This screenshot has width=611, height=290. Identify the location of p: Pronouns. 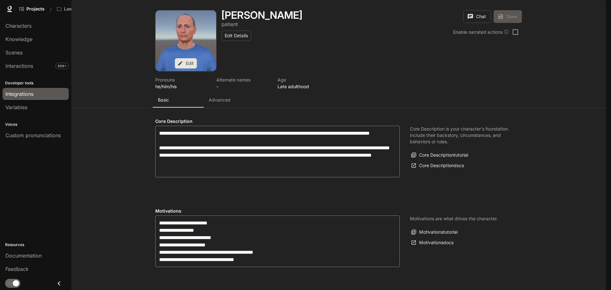
(182, 79).